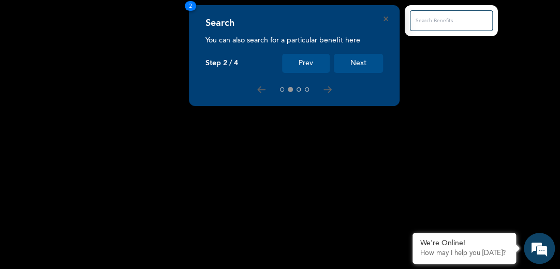 The height and width of the screenshot is (269, 560). What do you see at coordinates (190, 6) in the screenshot?
I see `span: 2` at bounding box center [190, 6].